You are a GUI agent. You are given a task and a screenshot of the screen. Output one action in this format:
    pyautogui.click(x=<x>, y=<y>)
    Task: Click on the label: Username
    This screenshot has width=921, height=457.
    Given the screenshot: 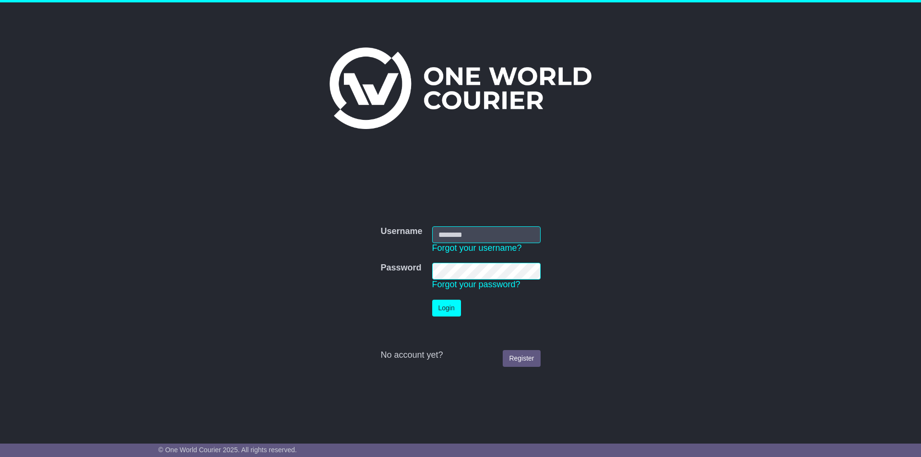 What is the action you would take?
    pyautogui.click(x=401, y=232)
    